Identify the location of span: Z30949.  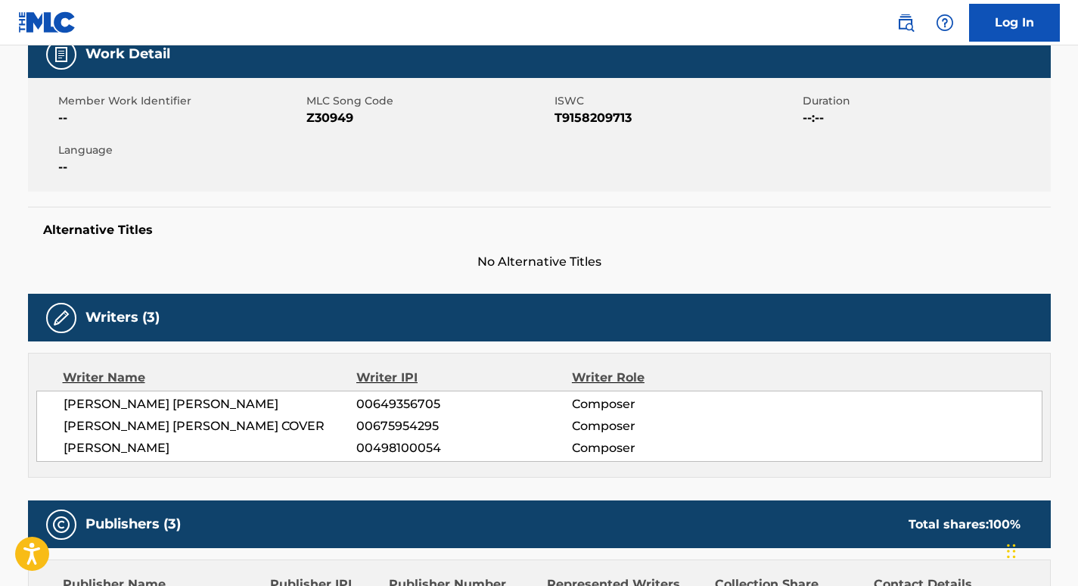
(428, 118).